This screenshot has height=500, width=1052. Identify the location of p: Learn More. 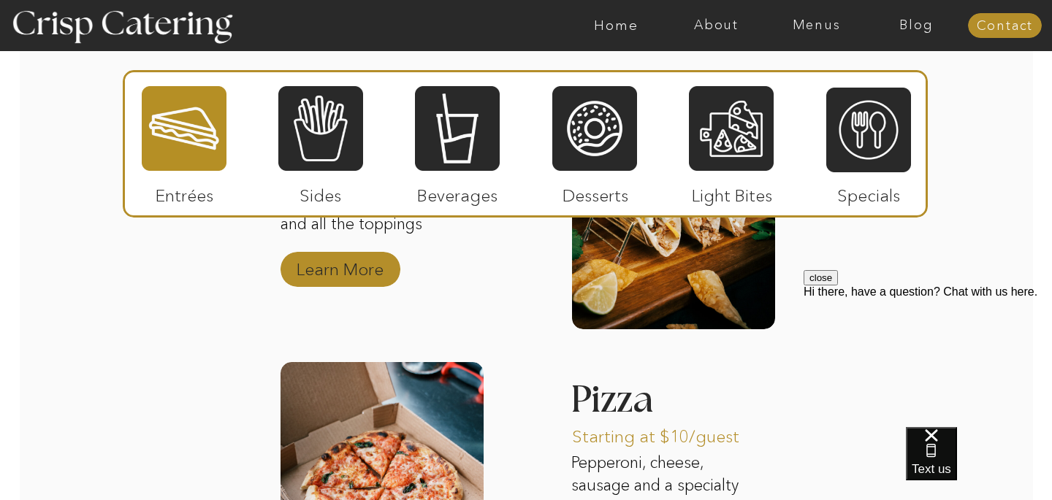
(340, 266).